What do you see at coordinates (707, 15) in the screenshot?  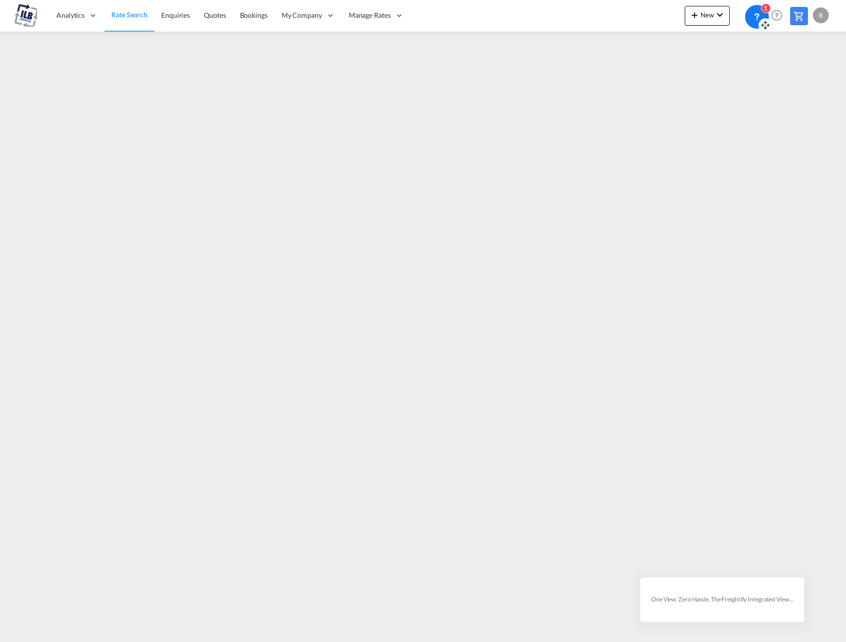 I see `span: New` at bounding box center [707, 15].